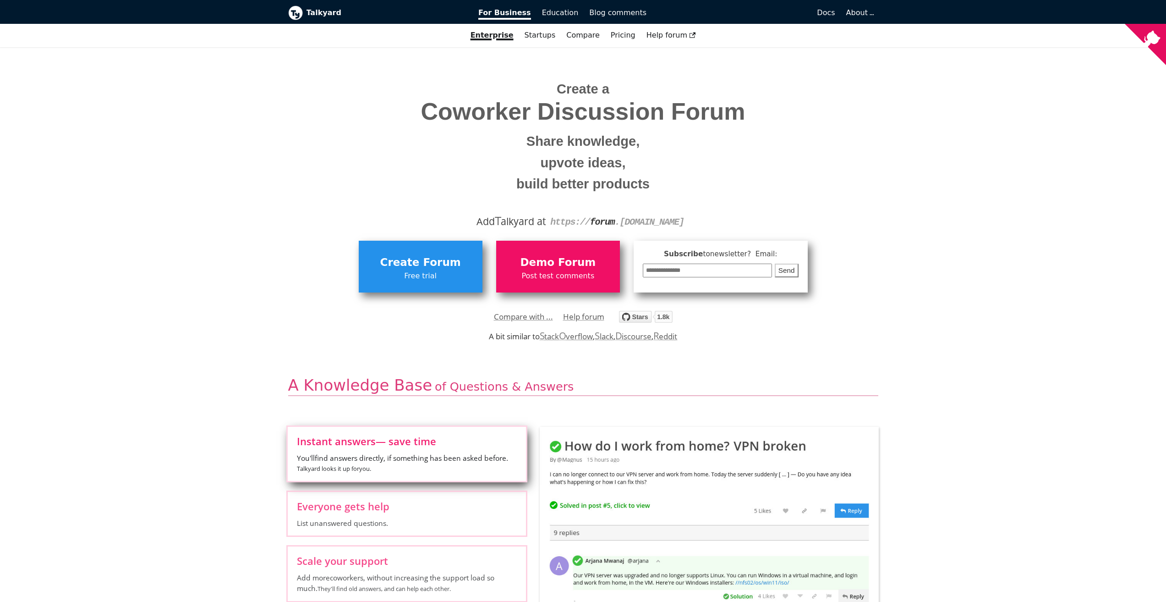 The height and width of the screenshot is (602, 1166). Describe the element at coordinates (558, 276) in the screenshot. I see `span: Post test comments` at that location.